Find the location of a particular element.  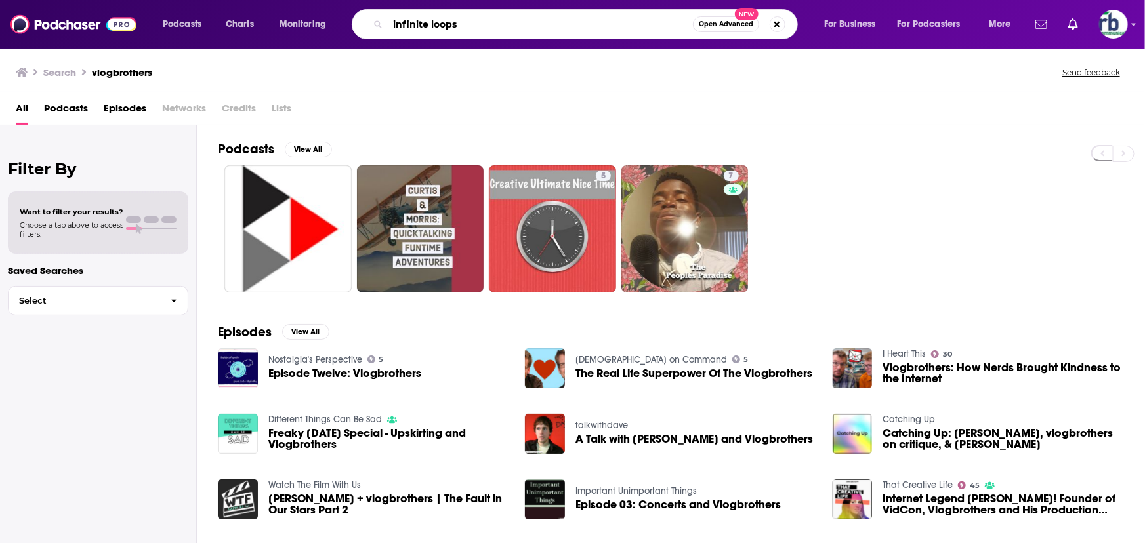

span: Credits is located at coordinates (239, 111).